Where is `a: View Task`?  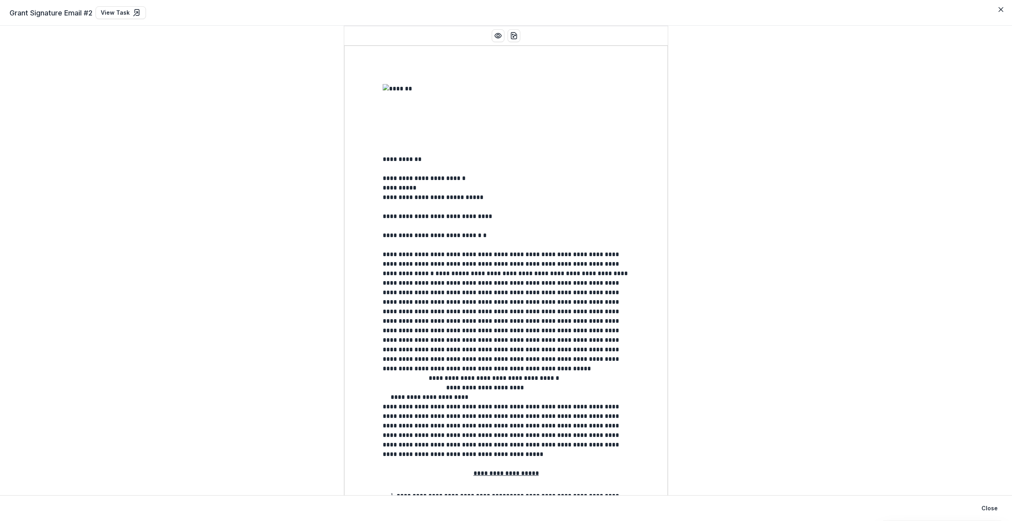 a: View Task is located at coordinates (121, 13).